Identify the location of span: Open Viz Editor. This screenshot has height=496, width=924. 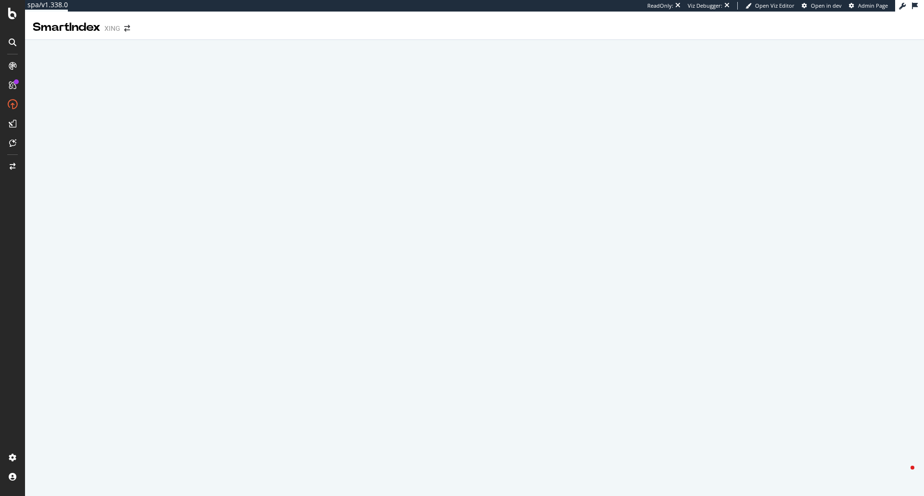
(775, 5).